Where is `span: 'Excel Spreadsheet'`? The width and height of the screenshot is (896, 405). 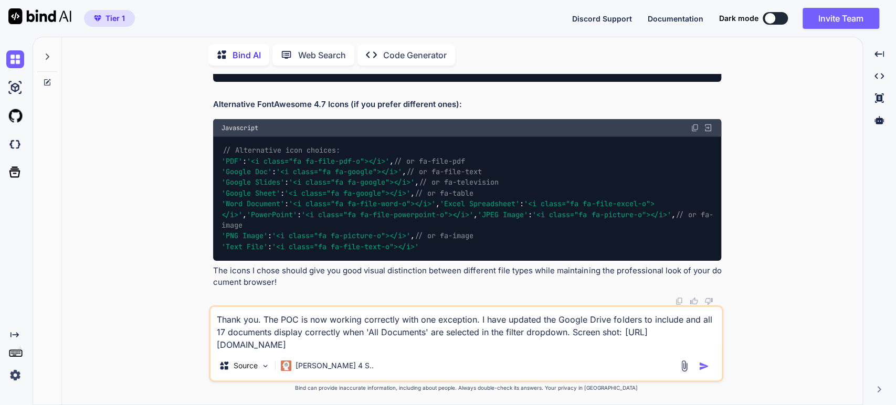
span: 'Excel Spreadsheet' is located at coordinates (480, 204).